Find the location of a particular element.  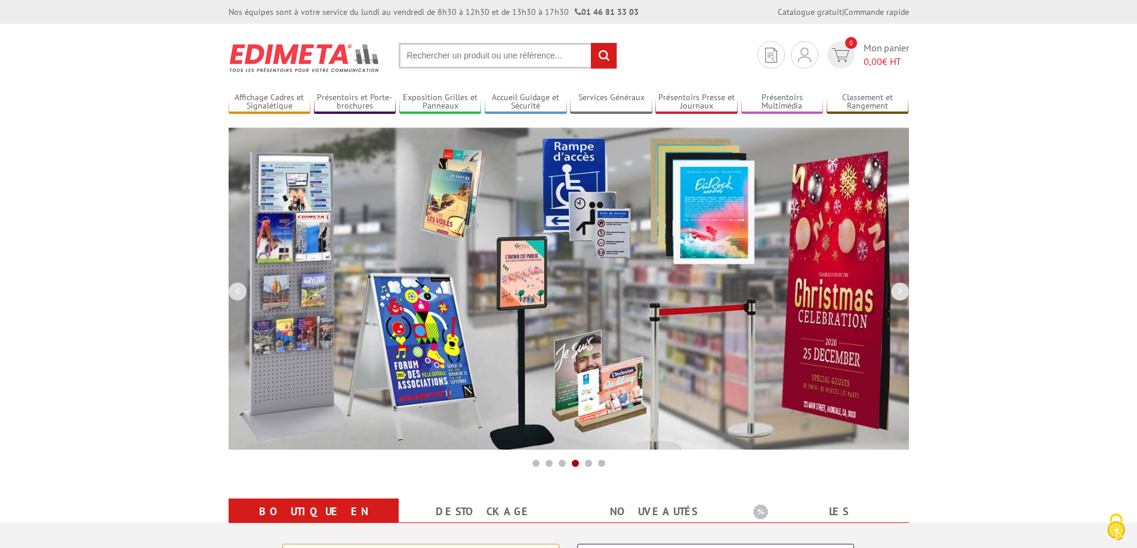

a: nouveautés is located at coordinates (653, 512).